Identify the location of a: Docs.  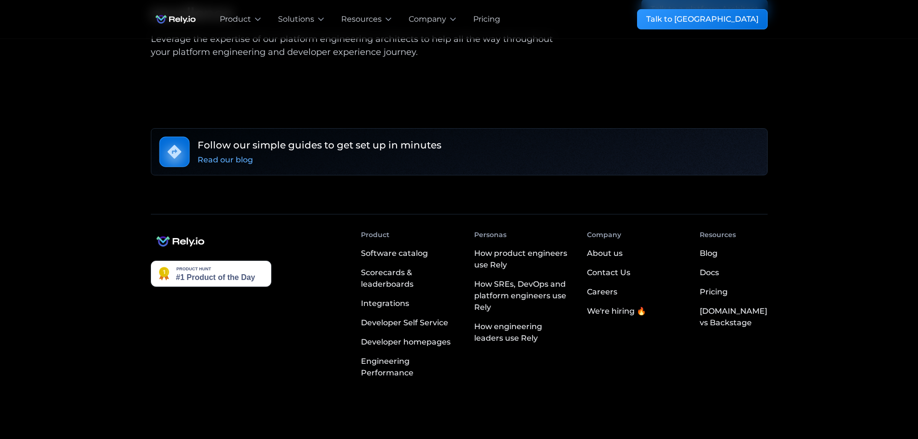
(710, 273).